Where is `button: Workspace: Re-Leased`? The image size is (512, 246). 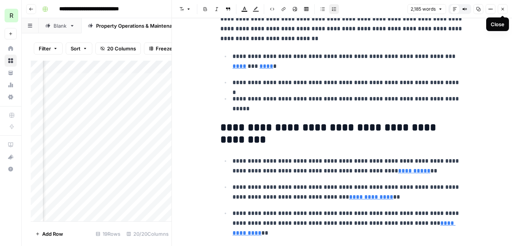
button: Workspace: Re-Leased is located at coordinates (11, 16).